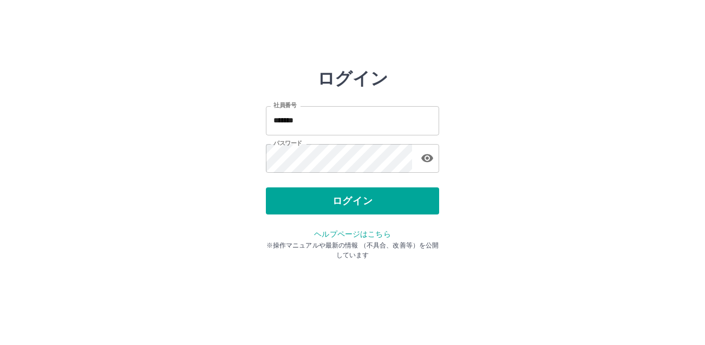 Image resolution: width=705 pixels, height=345 pixels. I want to click on label: 社員番号, so click(285, 105).